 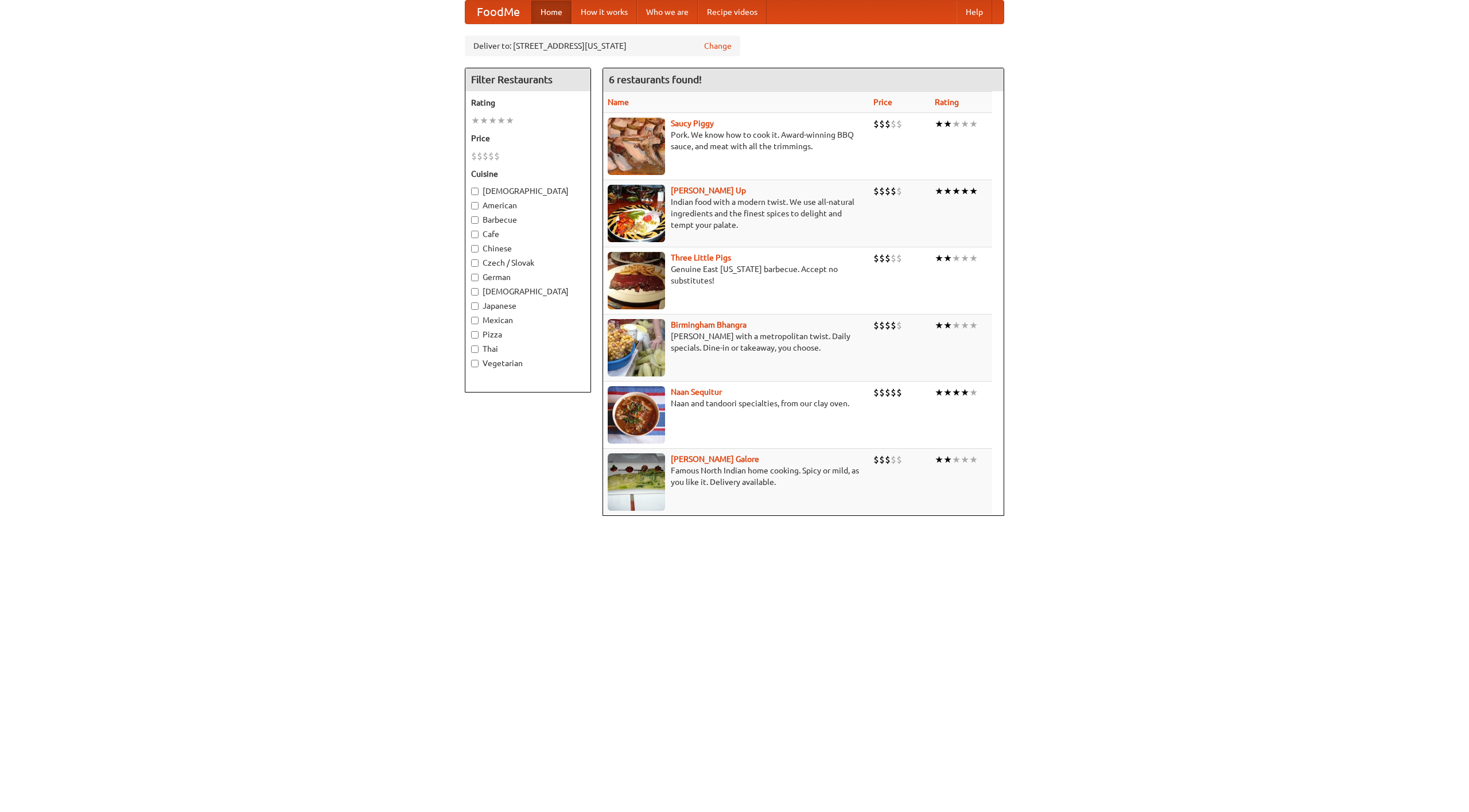 What do you see at coordinates (528, 263) in the screenshot?
I see `label: Czech / Slovak` at bounding box center [528, 263].